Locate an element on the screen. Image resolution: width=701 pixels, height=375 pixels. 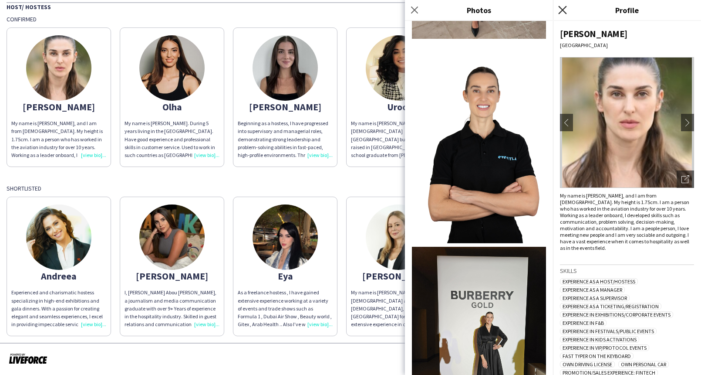
img: thumb-68a42ce4d990e.jpeg is located at coordinates (399, 237).